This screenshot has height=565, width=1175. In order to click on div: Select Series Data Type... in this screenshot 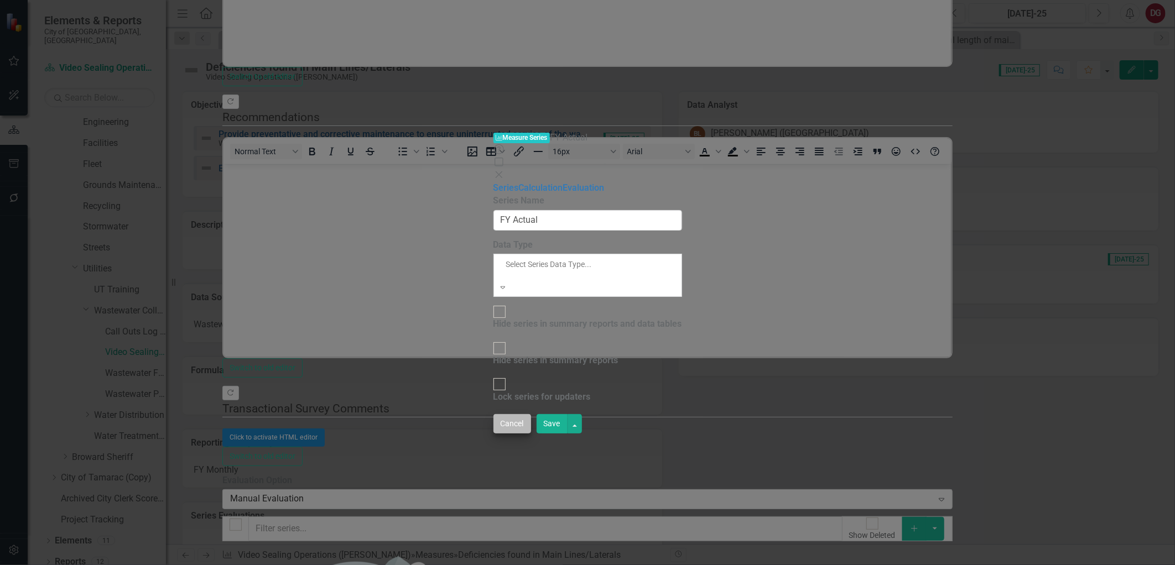, I will do `click(588, 264)`.